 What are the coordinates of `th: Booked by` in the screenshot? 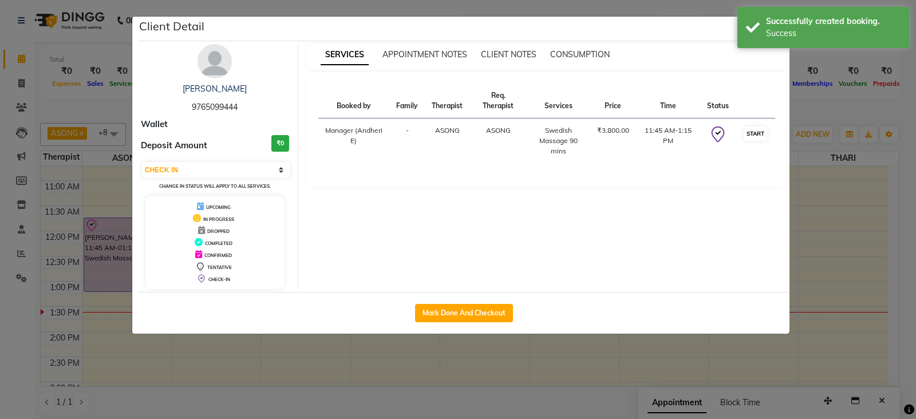 It's located at (354, 101).